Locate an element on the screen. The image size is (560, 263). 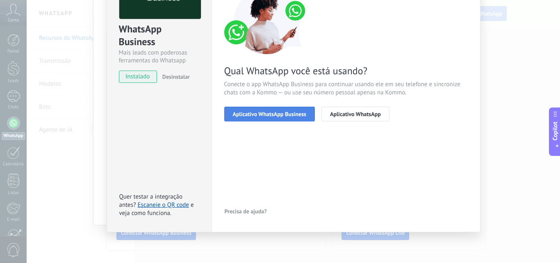
span: Copilot is located at coordinates (555, 131).